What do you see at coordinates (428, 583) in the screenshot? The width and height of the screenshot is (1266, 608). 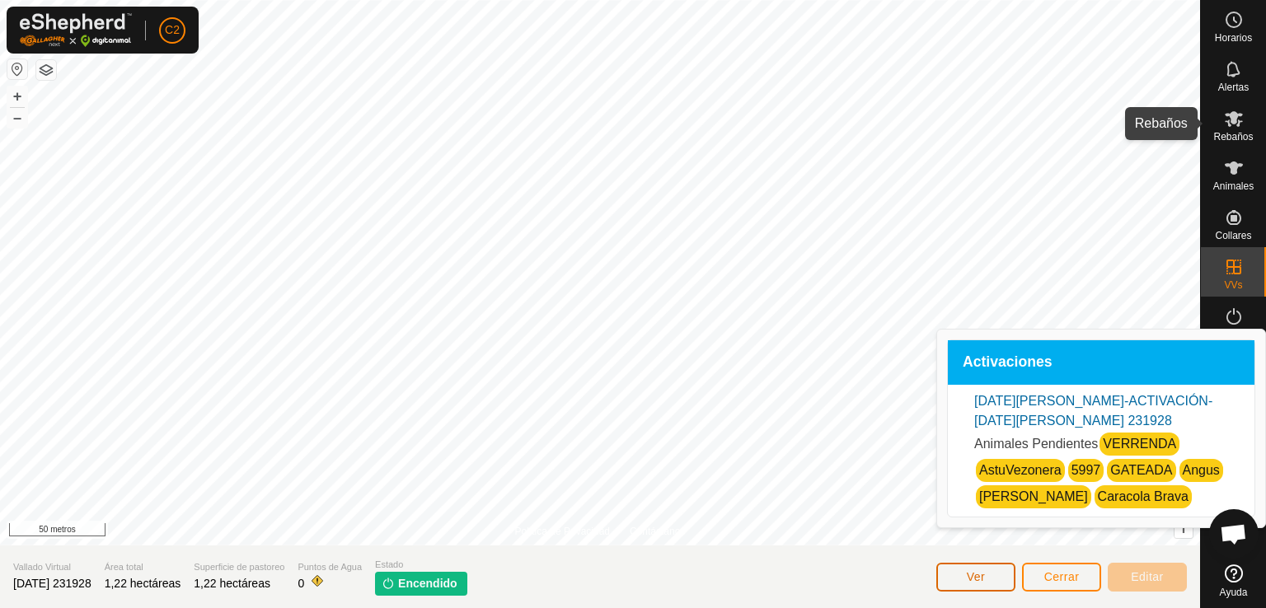 I see `font: Encendido` at bounding box center [428, 583].